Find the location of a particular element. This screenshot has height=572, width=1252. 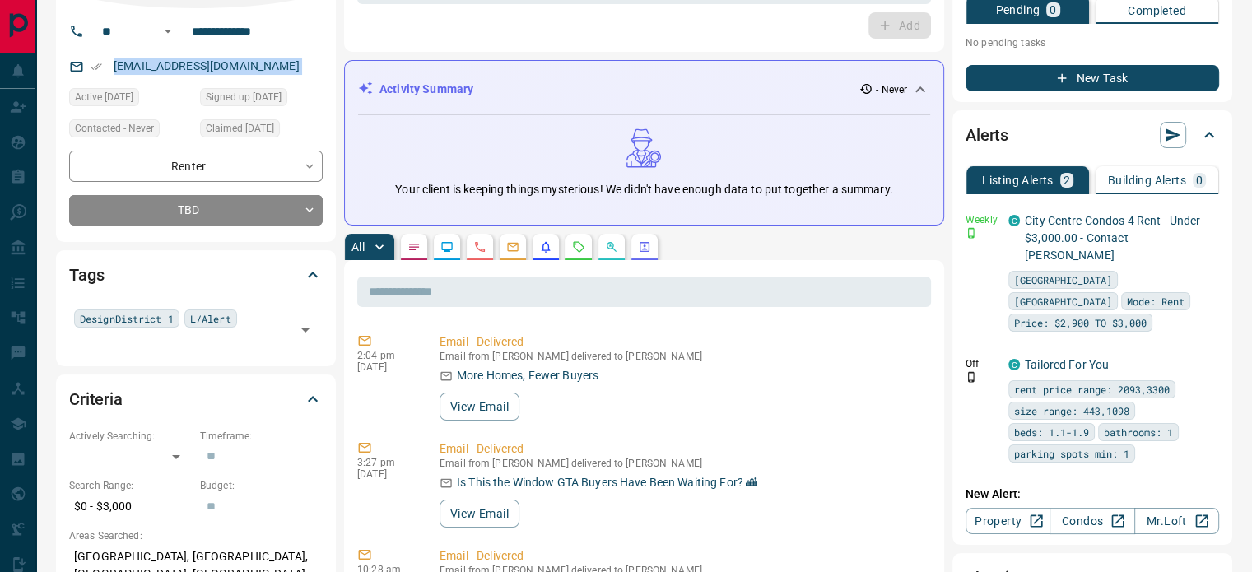

p: All is located at coordinates (358, 247).